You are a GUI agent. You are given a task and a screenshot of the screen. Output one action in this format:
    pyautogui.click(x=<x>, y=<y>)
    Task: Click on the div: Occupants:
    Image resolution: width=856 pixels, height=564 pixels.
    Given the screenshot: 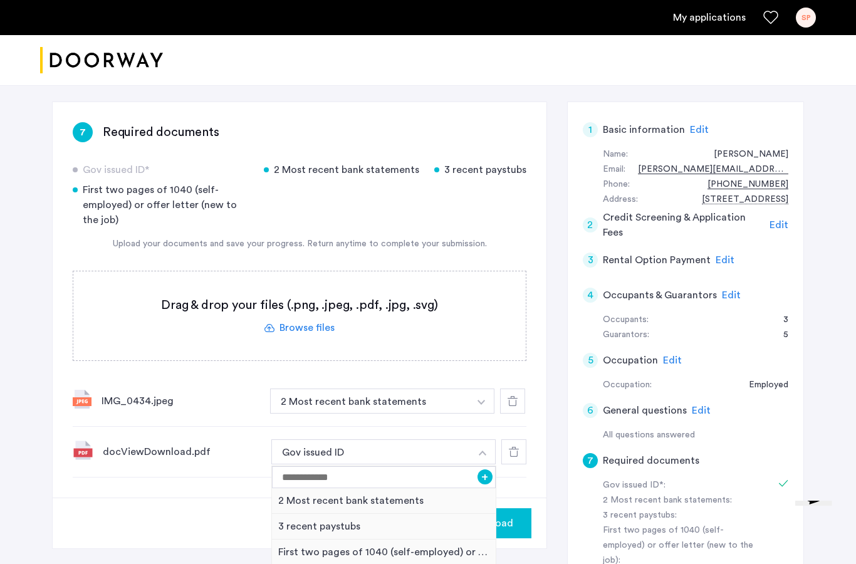 What is the action you would take?
    pyautogui.click(x=625, y=320)
    